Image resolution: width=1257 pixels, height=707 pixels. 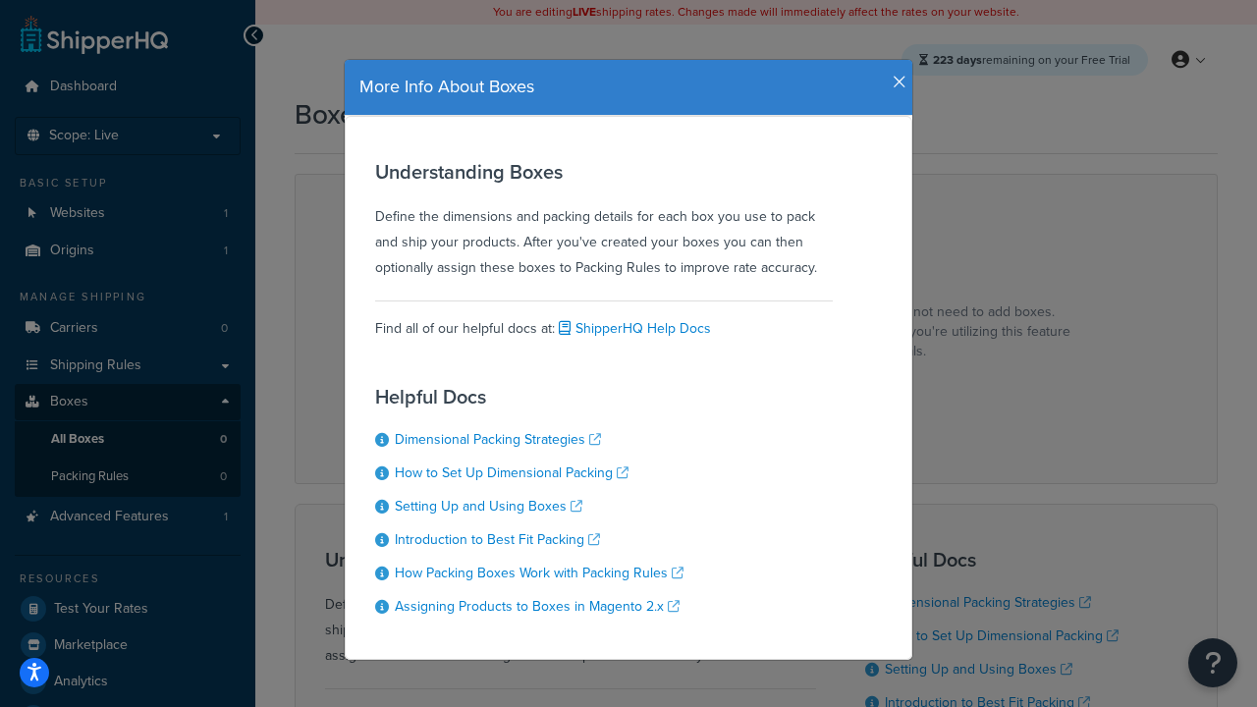 What do you see at coordinates (632, 328) in the screenshot?
I see `a: ShipperHQ Help Docs` at bounding box center [632, 328].